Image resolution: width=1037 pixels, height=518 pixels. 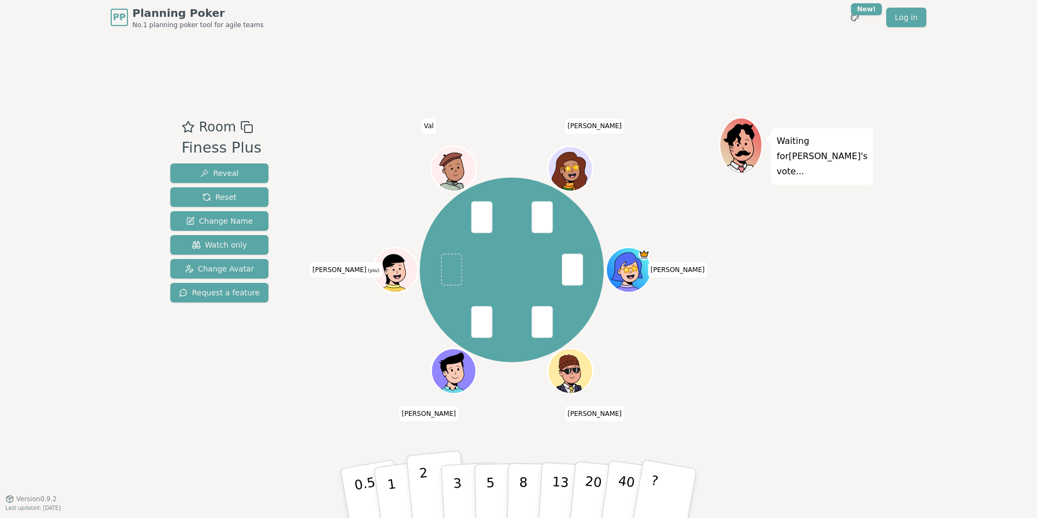 What do you see at coordinates (198, 13) in the screenshot?
I see `span: Planning Poker` at bounding box center [198, 13].